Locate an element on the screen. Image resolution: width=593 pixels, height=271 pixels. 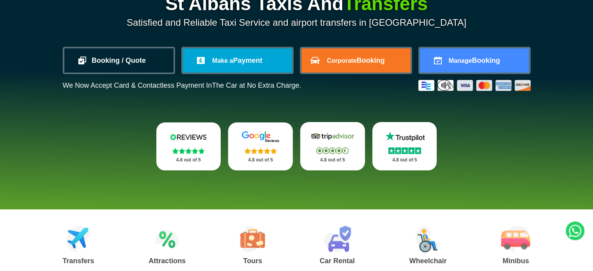
img: Credit And Debit Cards is located at coordinates (474, 85).